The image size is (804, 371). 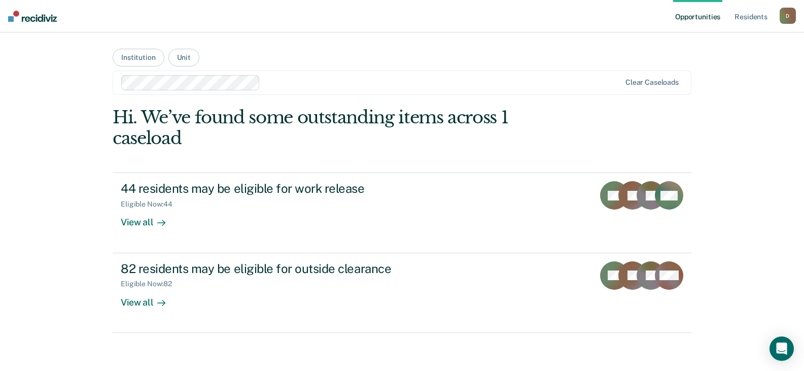 What do you see at coordinates (184, 57) in the screenshot?
I see `button: Unit` at bounding box center [184, 57].